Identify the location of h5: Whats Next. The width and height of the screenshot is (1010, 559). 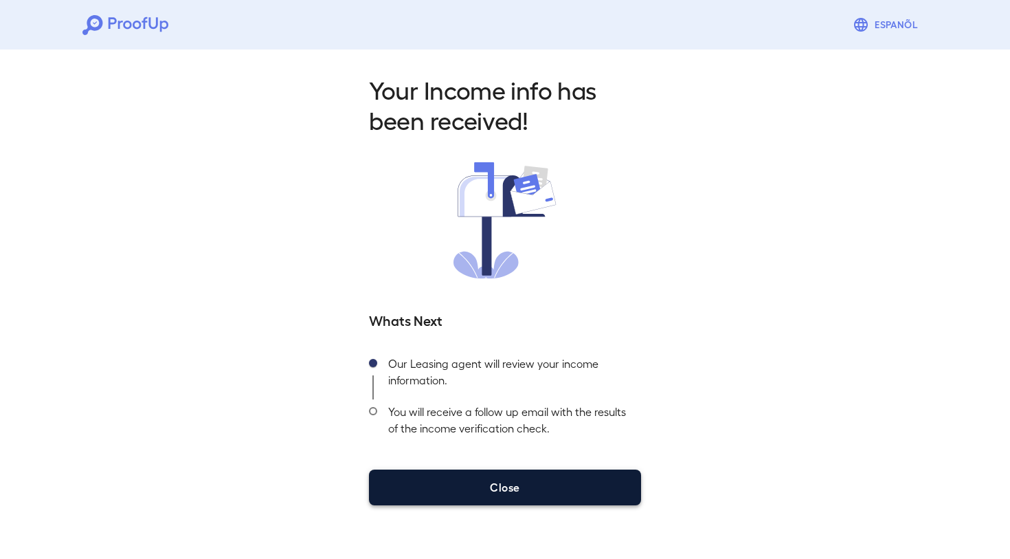
(505, 319).